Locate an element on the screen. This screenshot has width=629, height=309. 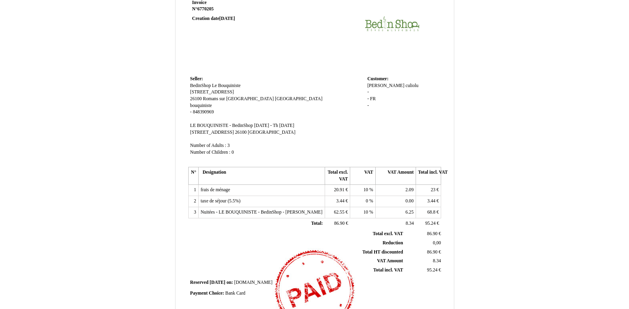
span: 68.8 is located at coordinates (431, 212).